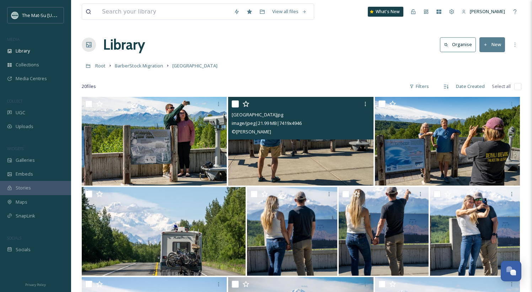  Describe the element at coordinates (492, 44) in the screenshot. I see `button: New` at that location.